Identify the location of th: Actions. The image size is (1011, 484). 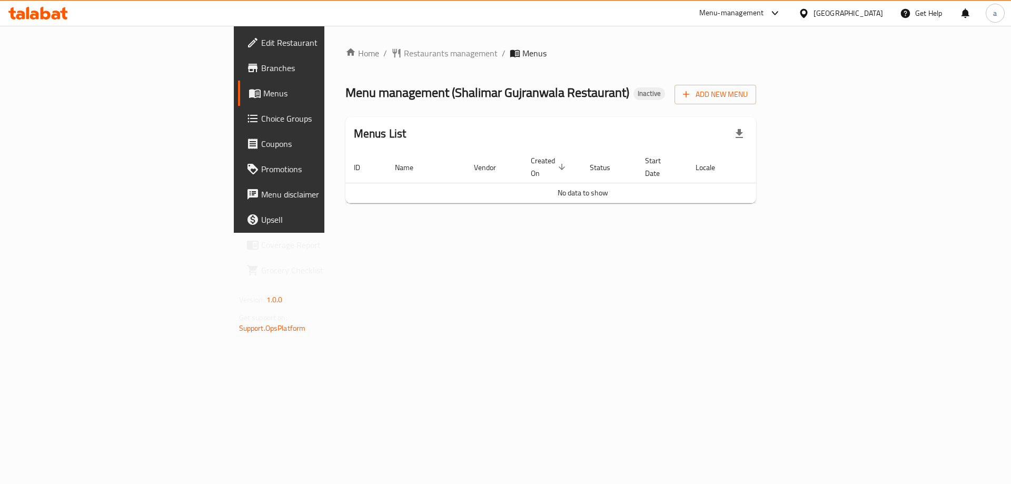
(781, 167).